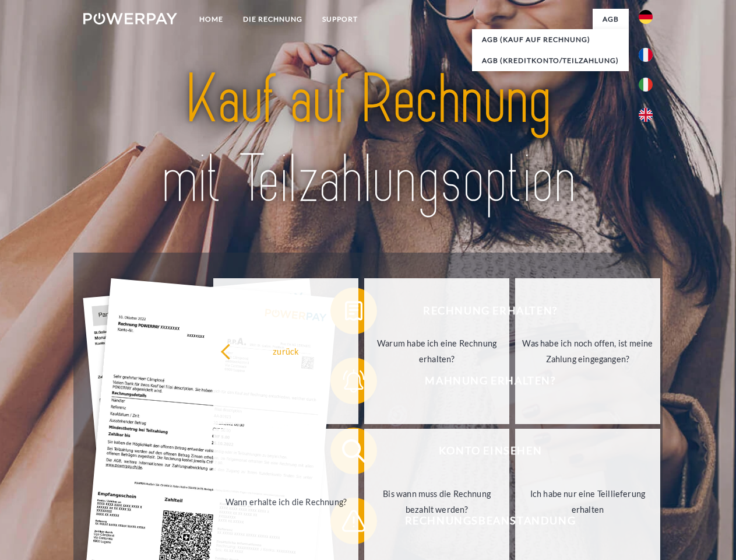  Describe the element at coordinates (286, 350) in the screenshot. I see `div: zurück` at that location.